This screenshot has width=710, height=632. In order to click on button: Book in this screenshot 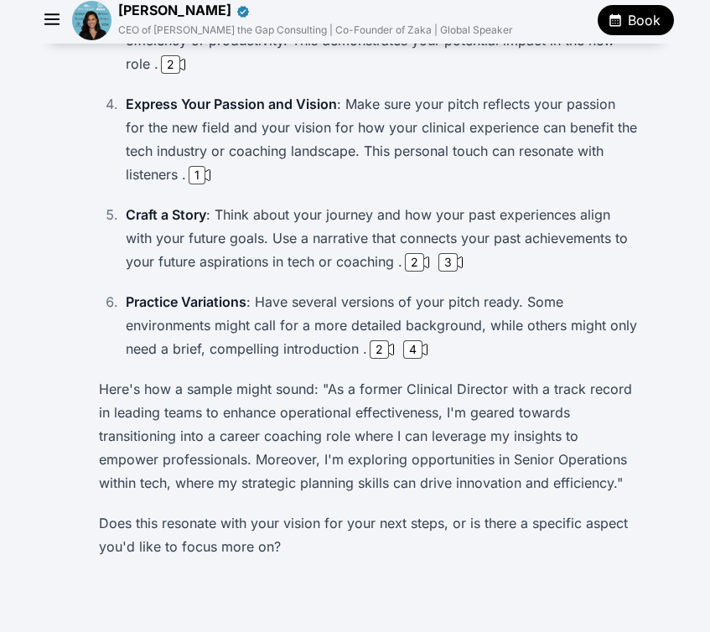, I will do `click(635, 20)`.